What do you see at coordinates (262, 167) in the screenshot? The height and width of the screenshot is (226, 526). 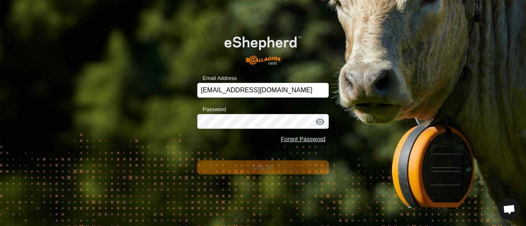 I see `span: Log In` at bounding box center [262, 167].